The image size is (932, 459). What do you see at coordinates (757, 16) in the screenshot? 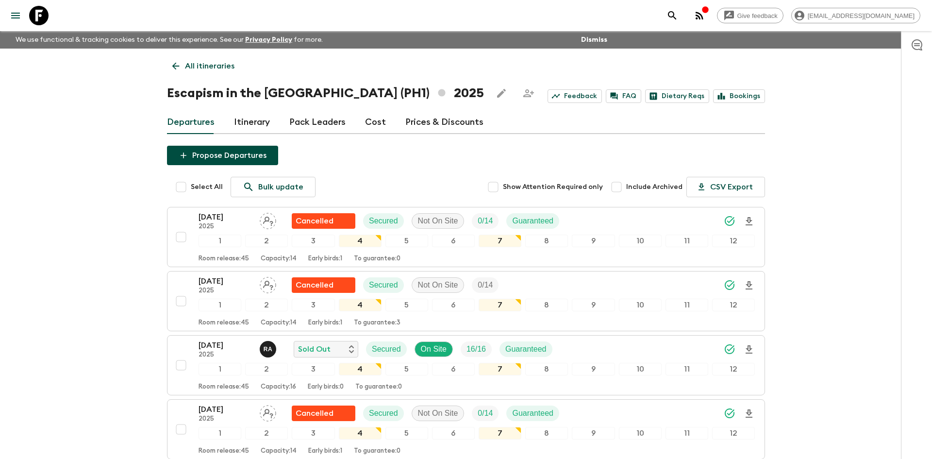
I see `span: Give feedback` at bounding box center [757, 16].